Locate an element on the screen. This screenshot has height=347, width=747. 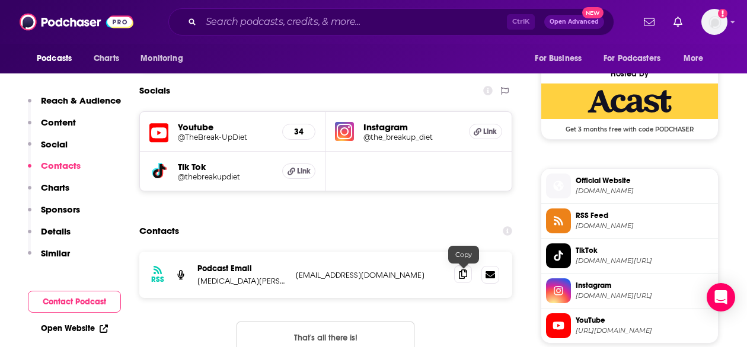
a: @thebreakupdiet is located at coordinates (225, 177).